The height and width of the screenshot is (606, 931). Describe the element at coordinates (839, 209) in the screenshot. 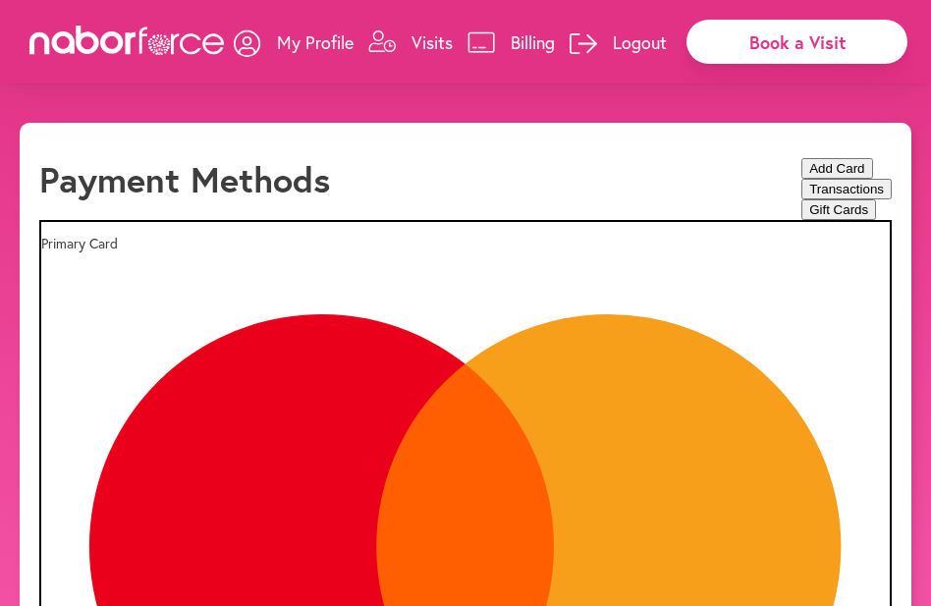

I see `button: Gift Cards` at that location.